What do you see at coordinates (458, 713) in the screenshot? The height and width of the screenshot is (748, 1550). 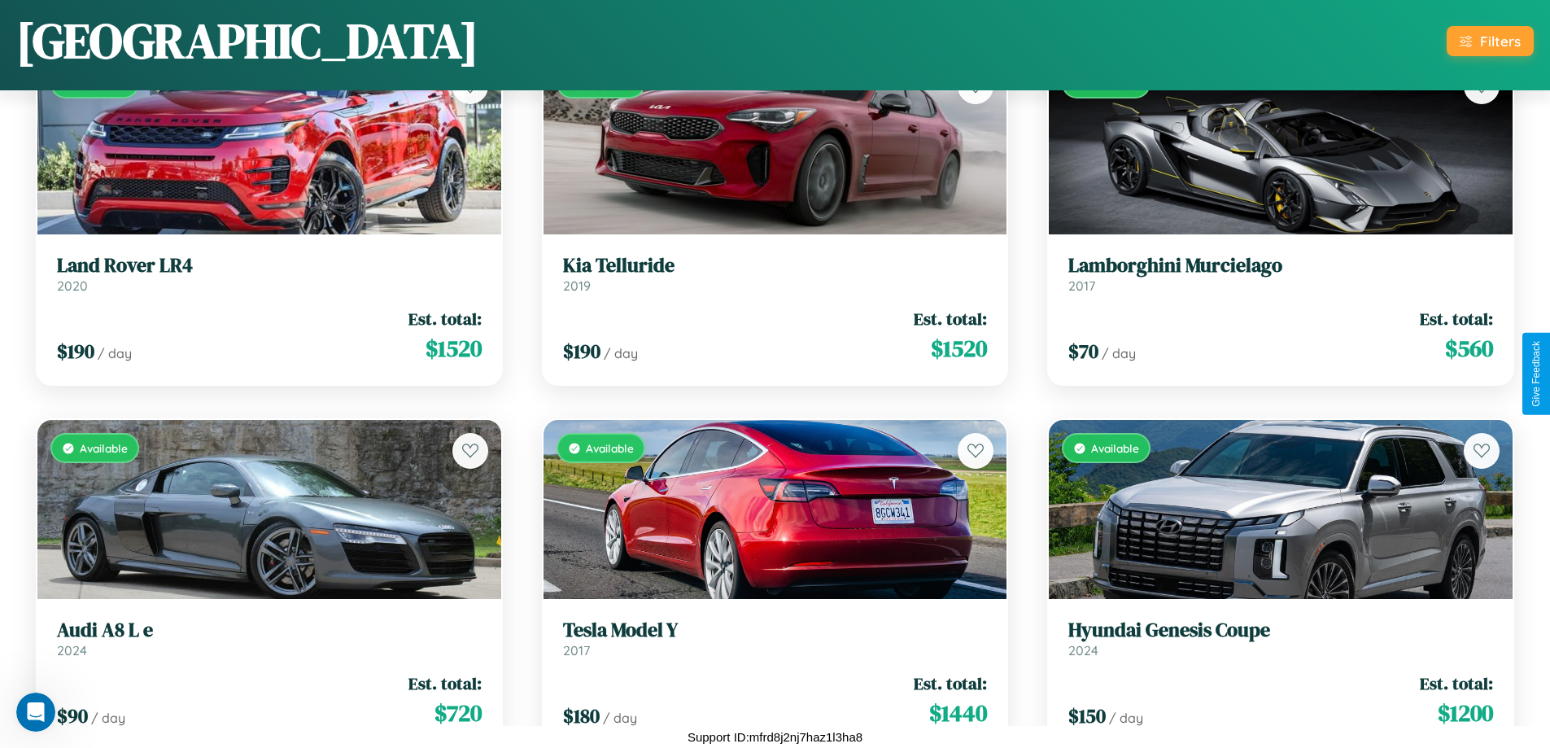 I see `span: $ 720` at bounding box center [458, 713].